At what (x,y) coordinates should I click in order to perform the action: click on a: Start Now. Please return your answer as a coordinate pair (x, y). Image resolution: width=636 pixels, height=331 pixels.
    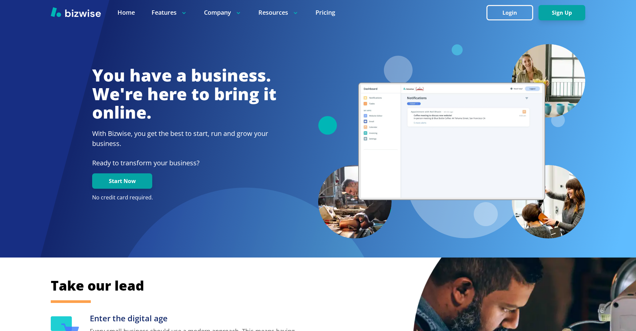
    Looking at the image, I should click on (122, 181).